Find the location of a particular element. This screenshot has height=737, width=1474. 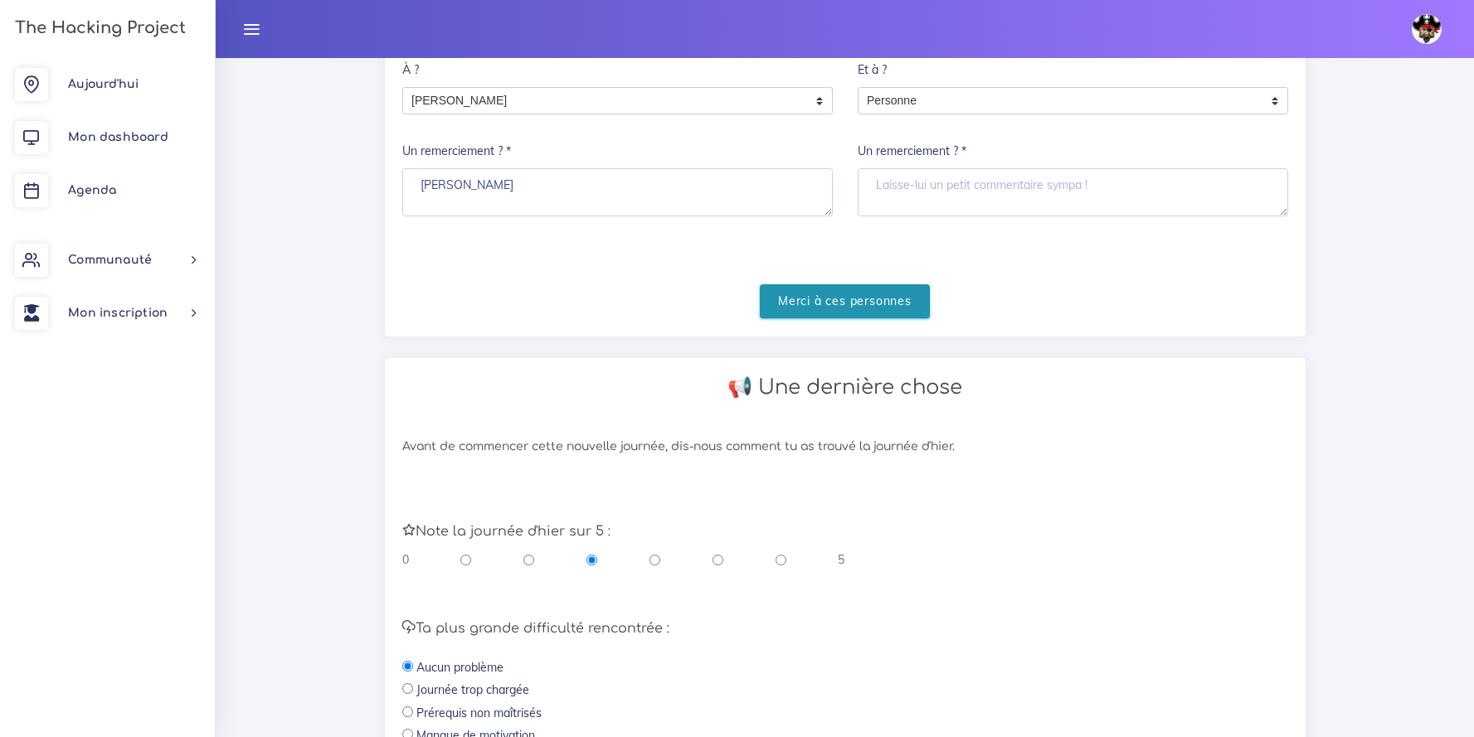

label: Journée trop chargée is located at coordinates (473, 690).